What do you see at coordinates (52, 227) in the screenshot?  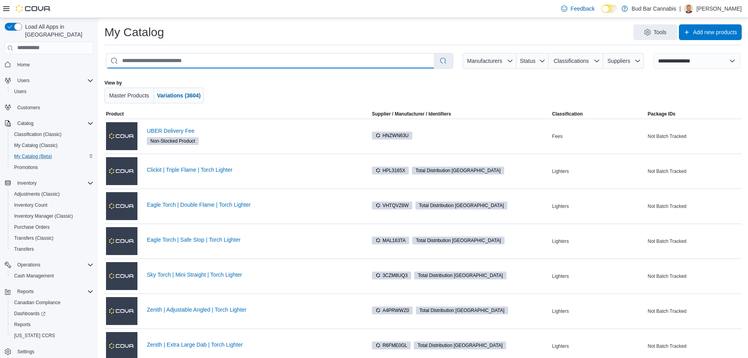 I see `button: Purchase Orders` at bounding box center [52, 227].